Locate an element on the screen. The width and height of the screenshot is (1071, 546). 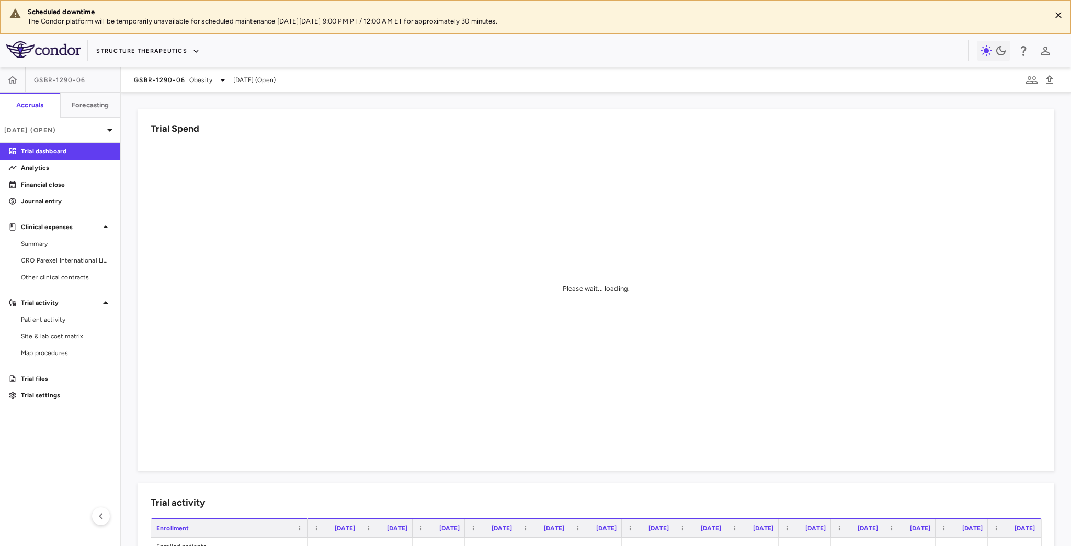
button: Close is located at coordinates (1058, 15).